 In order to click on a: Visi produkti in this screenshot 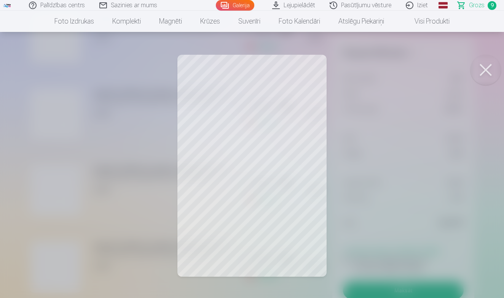, I will do `click(426, 21)`.